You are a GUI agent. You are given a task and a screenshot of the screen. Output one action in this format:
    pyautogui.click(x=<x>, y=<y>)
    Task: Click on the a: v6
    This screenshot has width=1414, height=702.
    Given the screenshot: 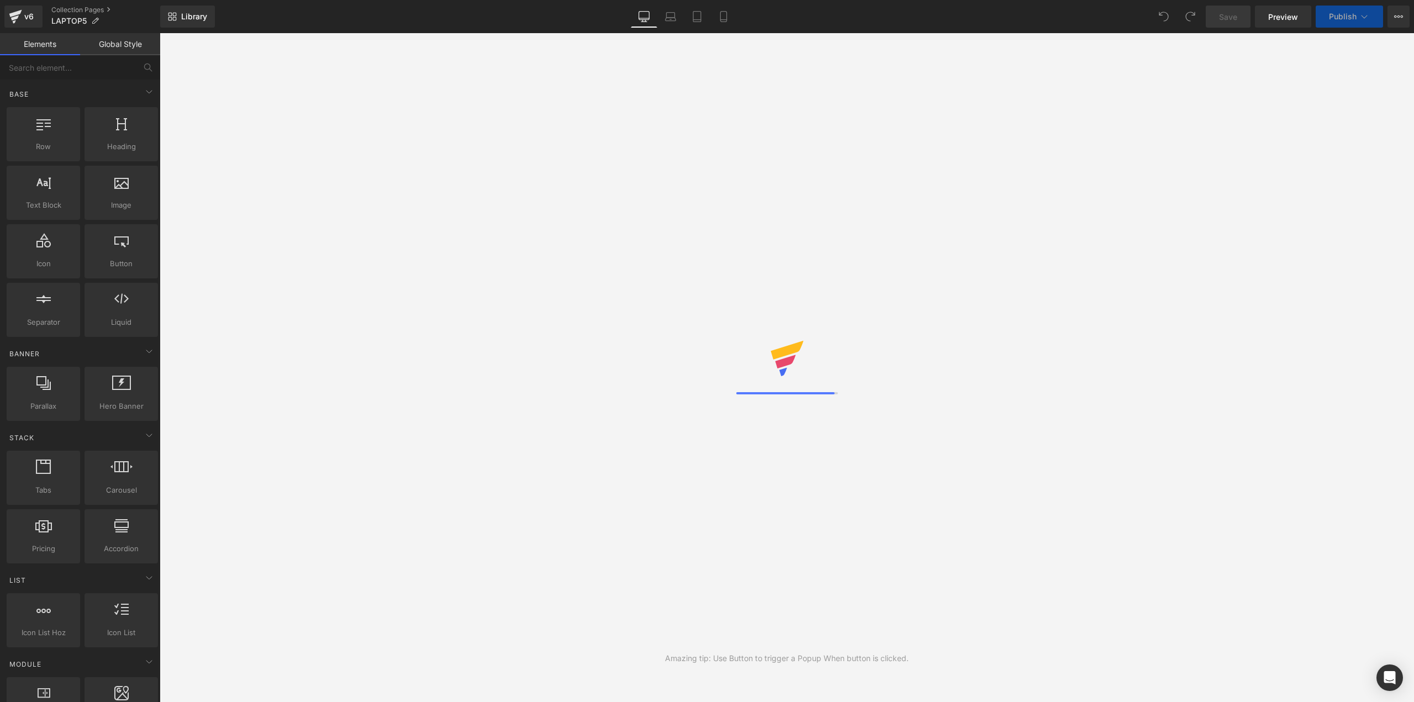 What is the action you would take?
    pyautogui.click(x=23, y=17)
    